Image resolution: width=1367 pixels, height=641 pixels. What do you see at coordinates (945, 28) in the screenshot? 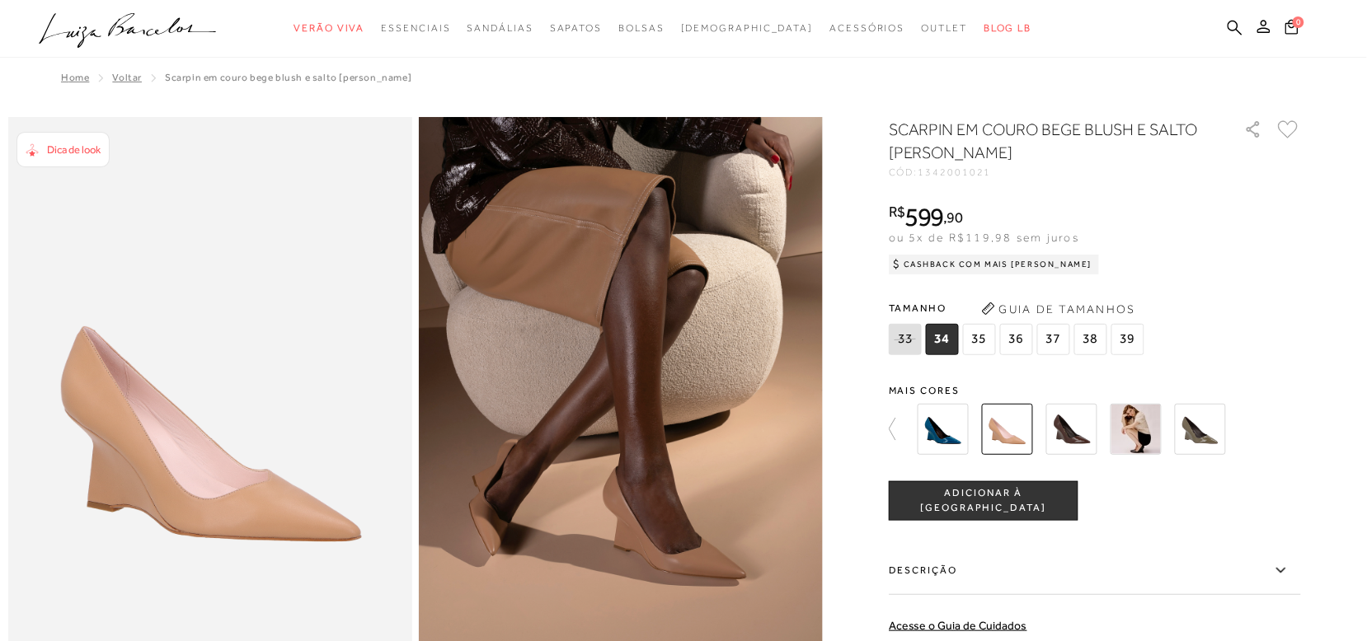
I see `span: Outlet` at bounding box center [945, 28].